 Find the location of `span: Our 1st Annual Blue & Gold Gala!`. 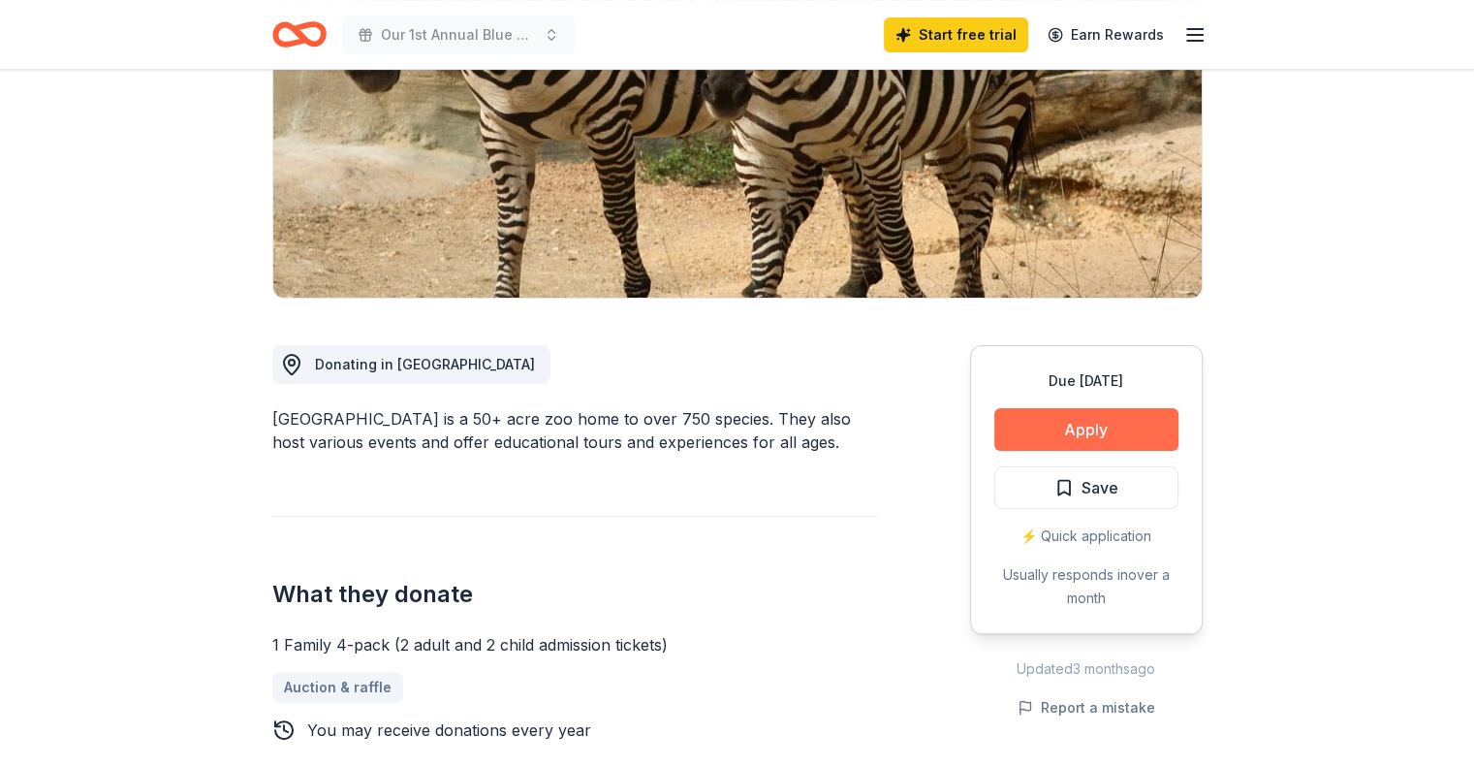

span: Our 1st Annual Blue & Gold Gala! is located at coordinates (459, 35).